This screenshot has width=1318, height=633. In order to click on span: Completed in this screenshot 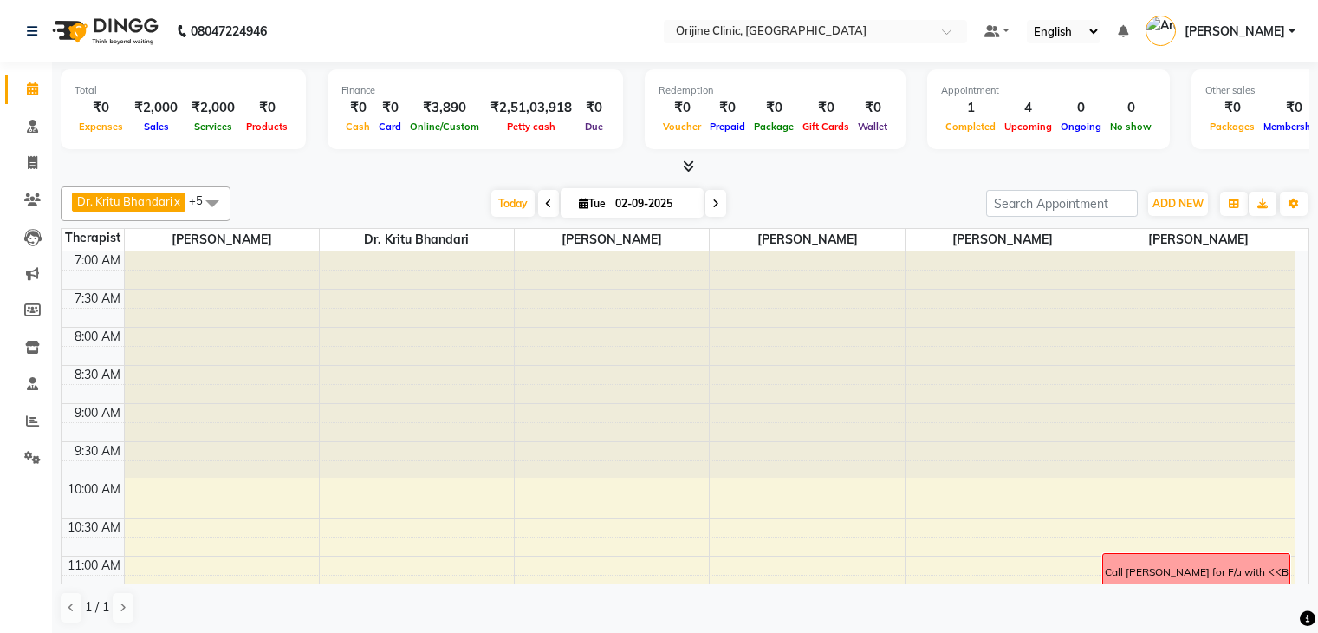, I will do `click(971, 127)`.